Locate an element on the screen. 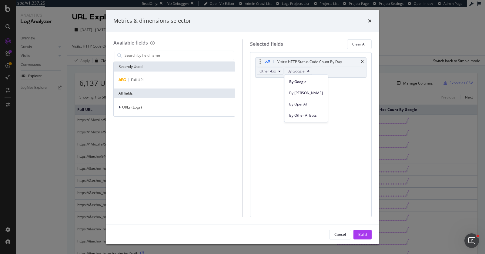 The width and height of the screenshot is (485, 254). div: modal is located at coordinates (242, 127).